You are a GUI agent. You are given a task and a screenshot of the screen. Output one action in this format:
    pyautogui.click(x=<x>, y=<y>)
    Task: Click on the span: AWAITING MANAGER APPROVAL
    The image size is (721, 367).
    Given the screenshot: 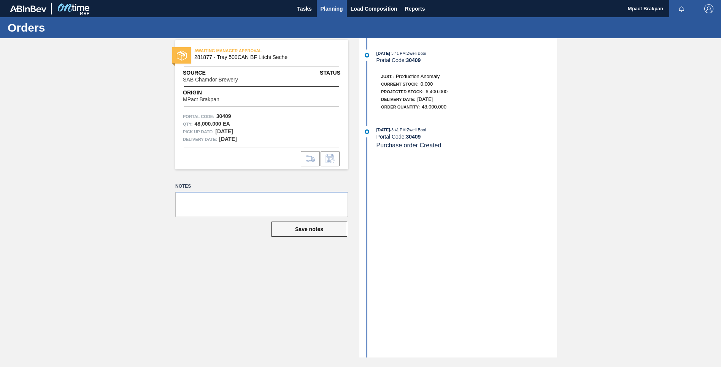 What is the action you would take?
    pyautogui.click(x=248, y=51)
    